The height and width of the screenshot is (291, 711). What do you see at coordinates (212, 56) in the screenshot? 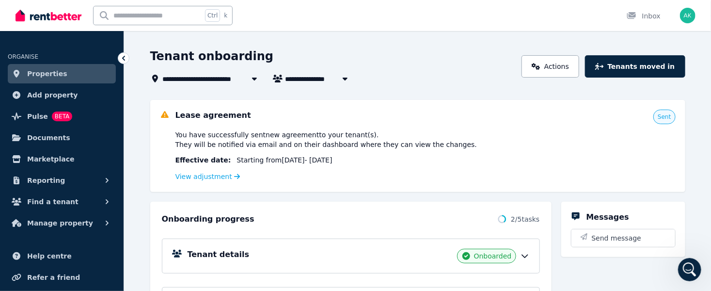
I see `h1: Tenant onboarding` at bounding box center [212, 56].